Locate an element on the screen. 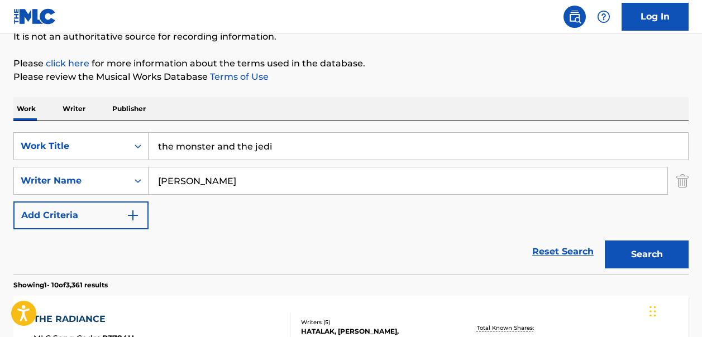 The height and width of the screenshot is (337, 702). p: Writer is located at coordinates (74, 109).